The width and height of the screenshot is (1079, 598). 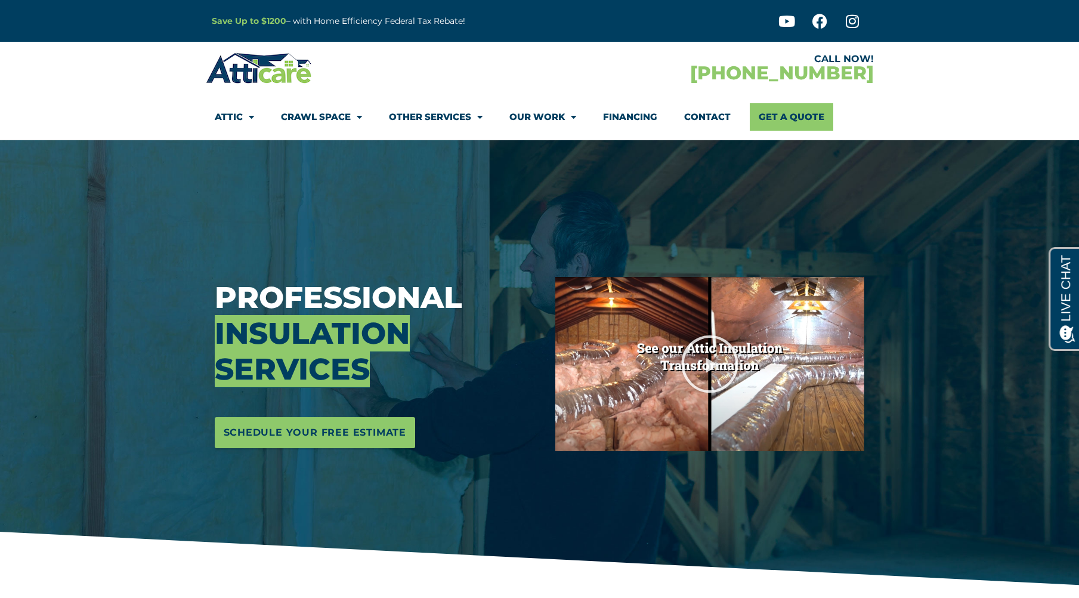 What do you see at coordinates (792, 117) in the screenshot?
I see `a: Get A Quote` at bounding box center [792, 117].